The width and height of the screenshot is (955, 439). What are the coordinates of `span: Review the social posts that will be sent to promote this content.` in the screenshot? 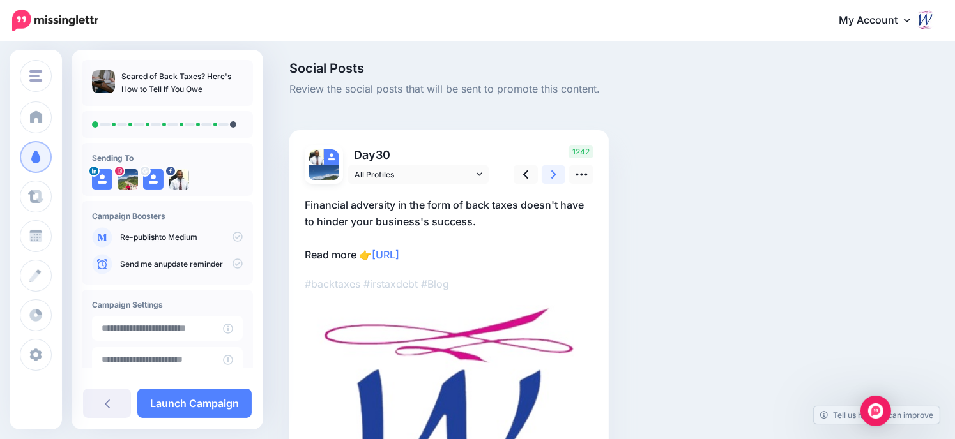 It's located at (557, 89).